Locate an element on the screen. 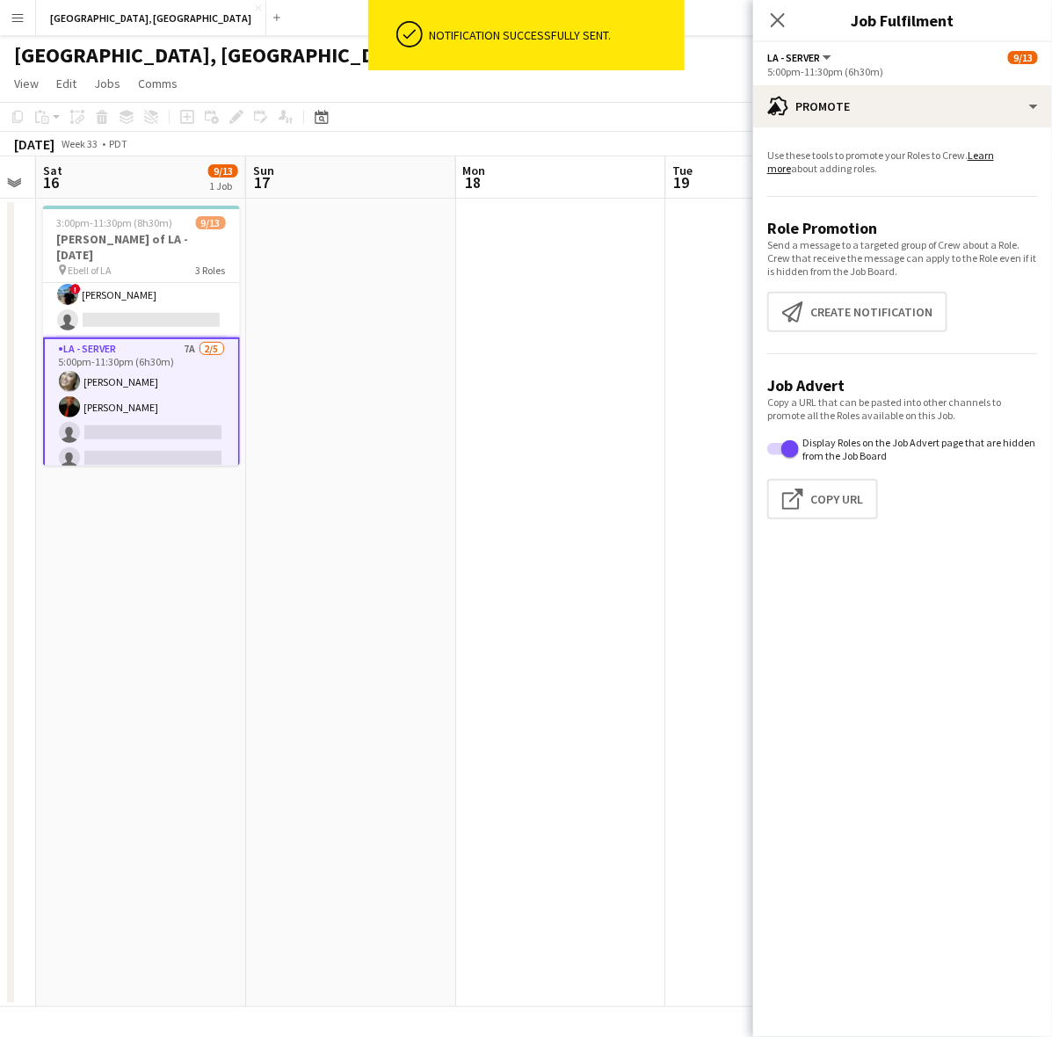  label: Display Roles on the Job Advert page that are hidden from the Job Board is located at coordinates (918, 449).